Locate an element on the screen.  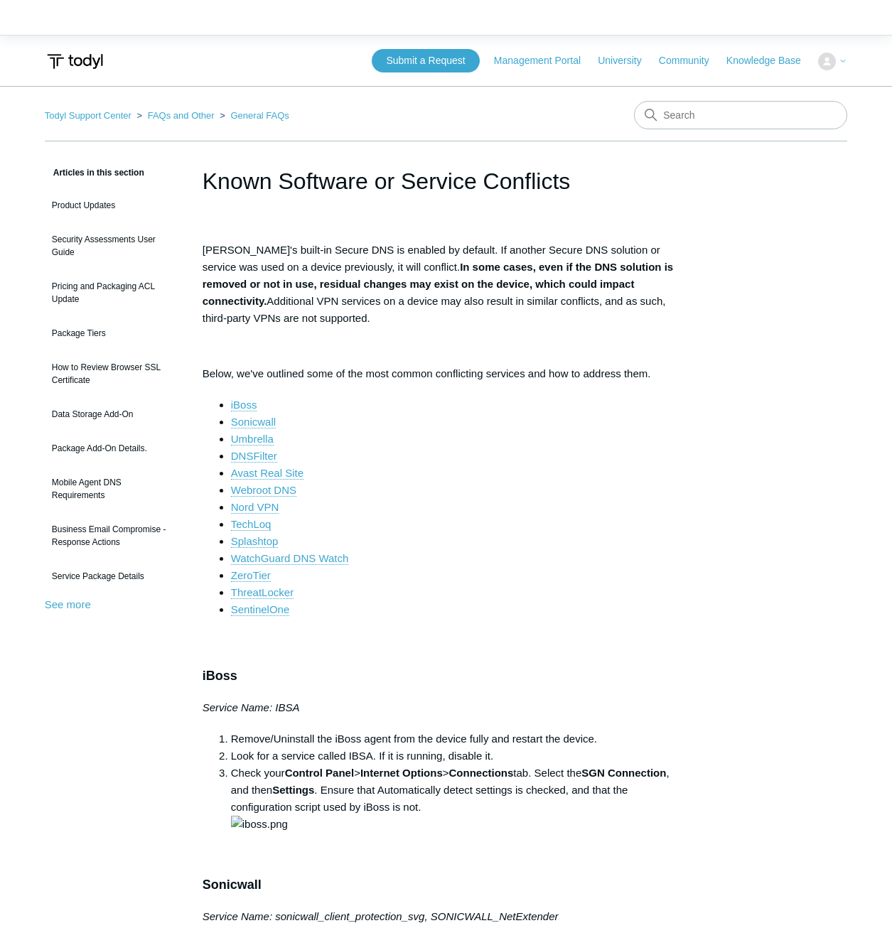
img: iboss.png is located at coordinates (259, 825).